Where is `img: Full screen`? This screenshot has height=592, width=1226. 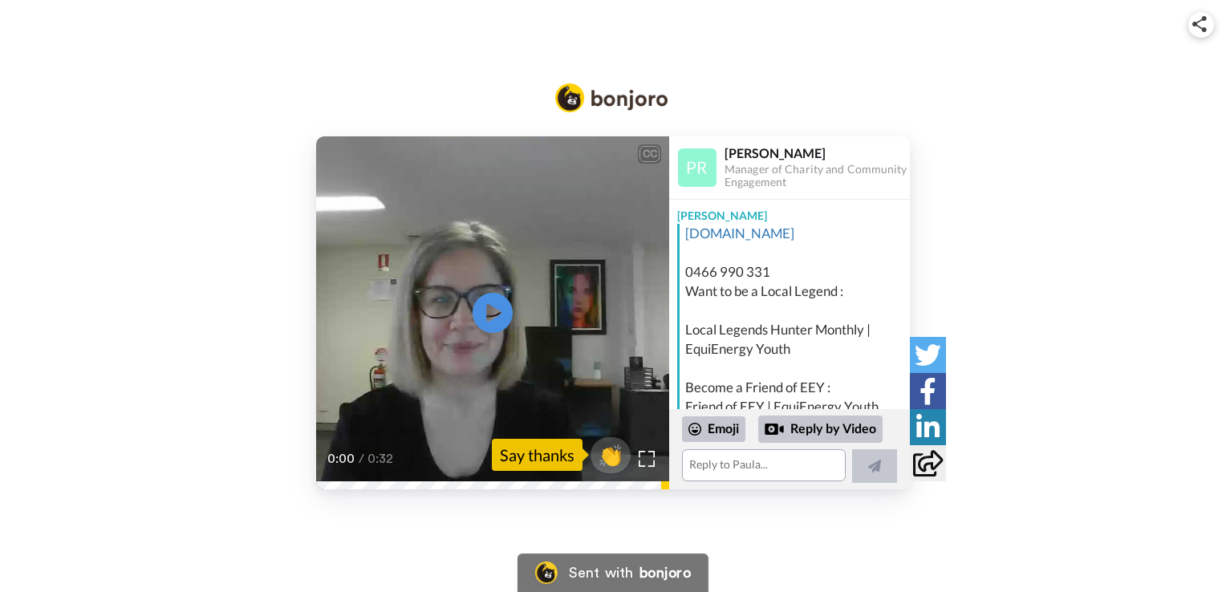
img: Full screen is located at coordinates (647, 459).